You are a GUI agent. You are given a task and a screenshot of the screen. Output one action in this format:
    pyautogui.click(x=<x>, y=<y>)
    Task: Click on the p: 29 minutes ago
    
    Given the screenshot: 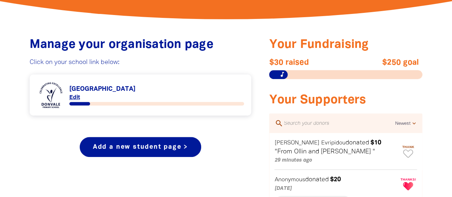 What is the action you would take?
    pyautogui.click(x=336, y=160)
    